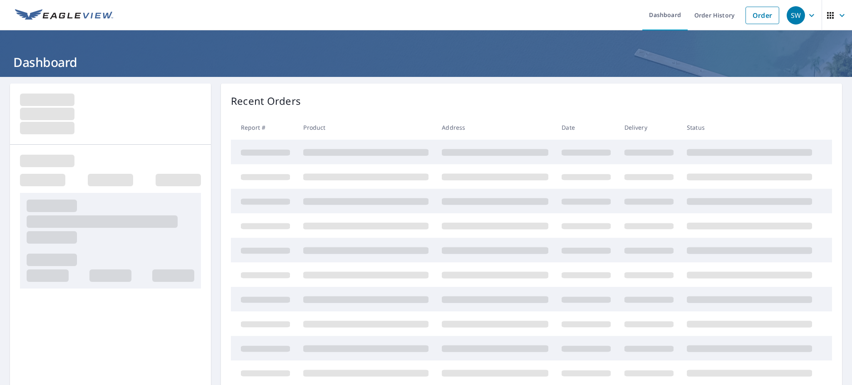 This screenshot has width=852, height=385. What do you see at coordinates (796, 15) in the screenshot?
I see `div: SW` at bounding box center [796, 15].